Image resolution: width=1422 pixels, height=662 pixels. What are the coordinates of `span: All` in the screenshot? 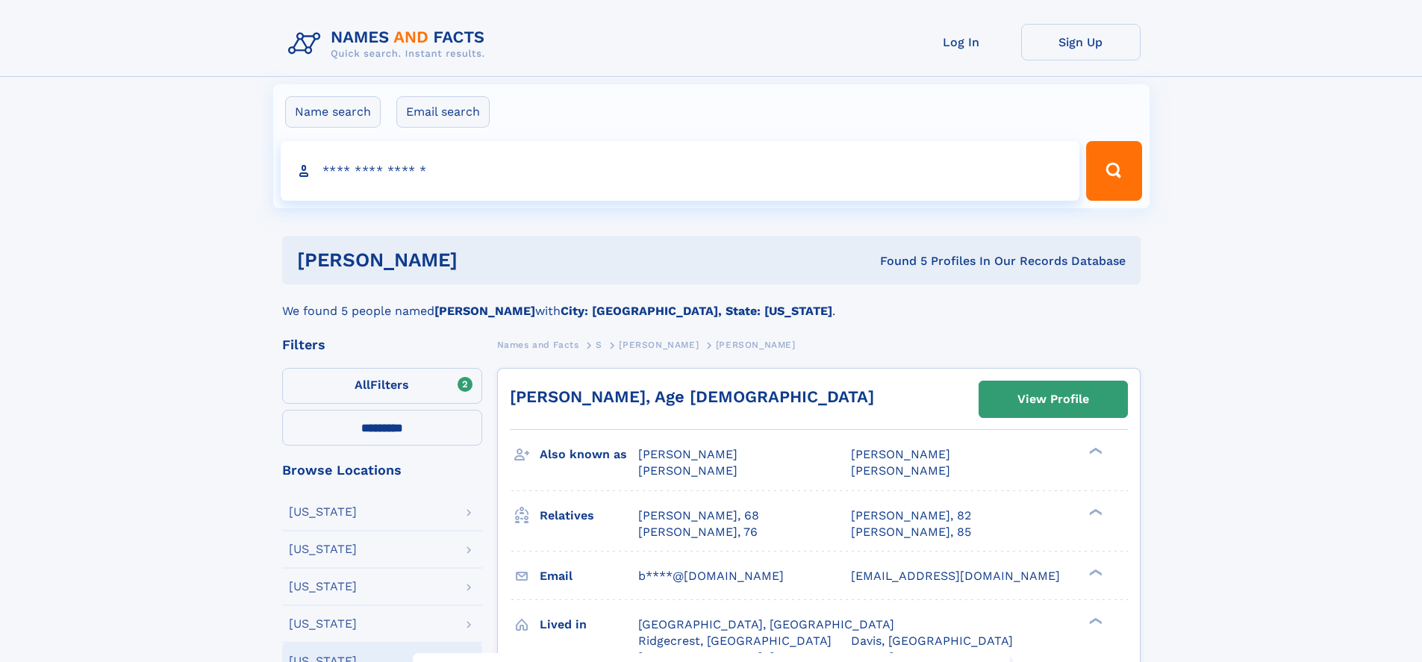 It's located at (362, 384).